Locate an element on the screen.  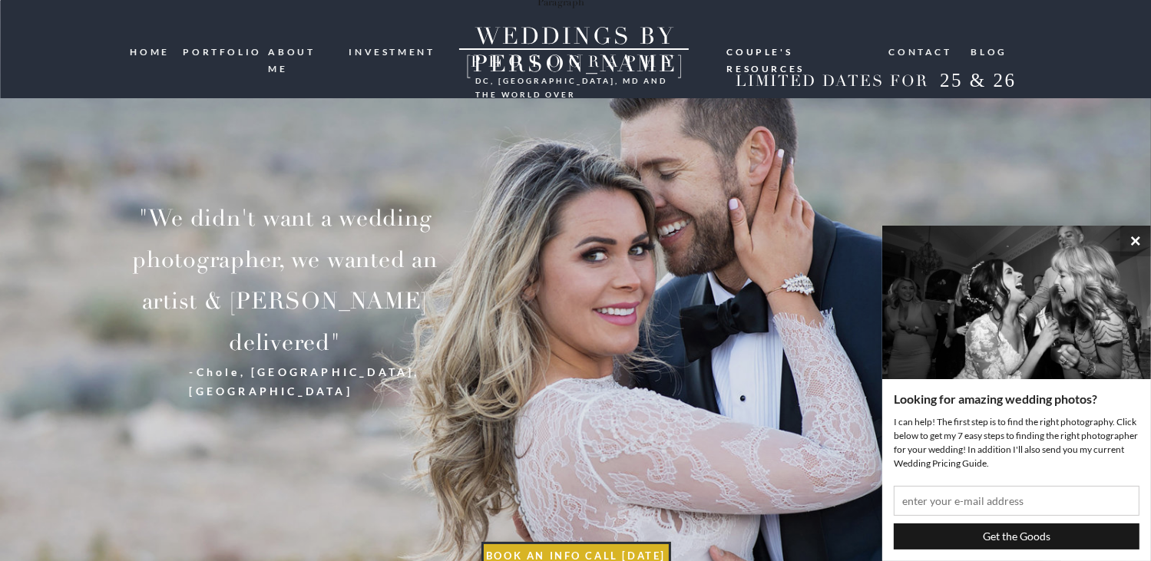
input: enter your e-mail address is located at coordinates (1017, 501).